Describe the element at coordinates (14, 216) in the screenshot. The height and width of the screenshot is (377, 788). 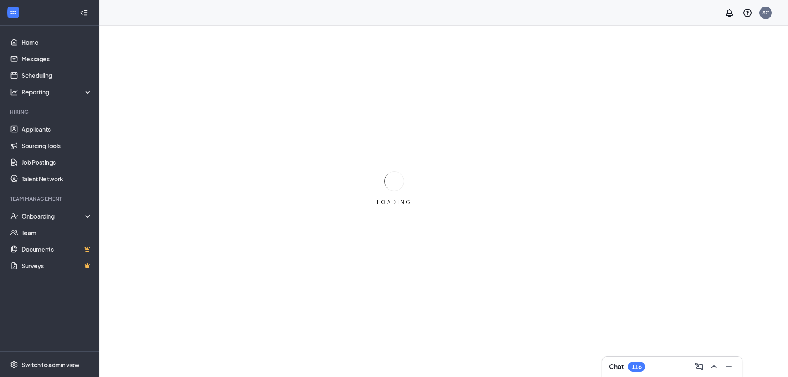
I see `svg: UserCheck` at that location.